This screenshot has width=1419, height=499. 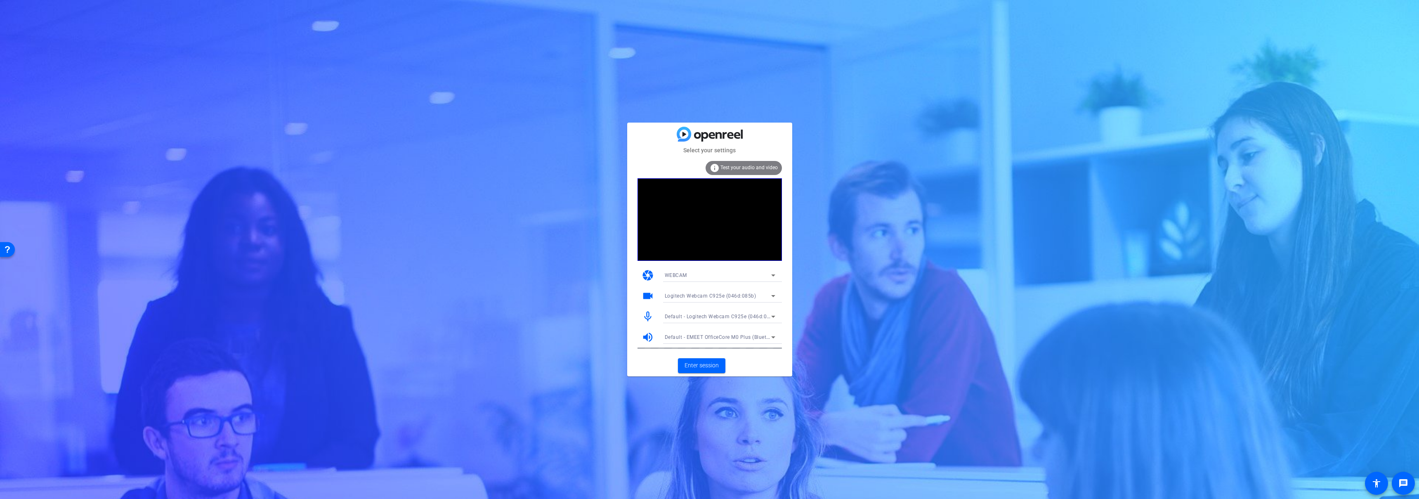 What do you see at coordinates (648, 337) in the screenshot?
I see `mat-icon: volume_up` at bounding box center [648, 337].